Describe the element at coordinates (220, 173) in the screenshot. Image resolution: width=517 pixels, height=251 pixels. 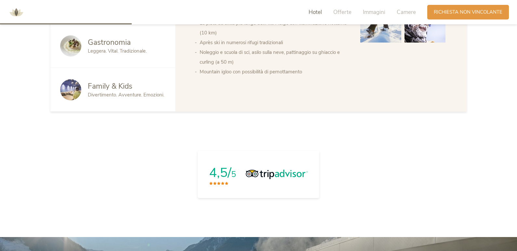
I see `span: 4,5/` at that location.